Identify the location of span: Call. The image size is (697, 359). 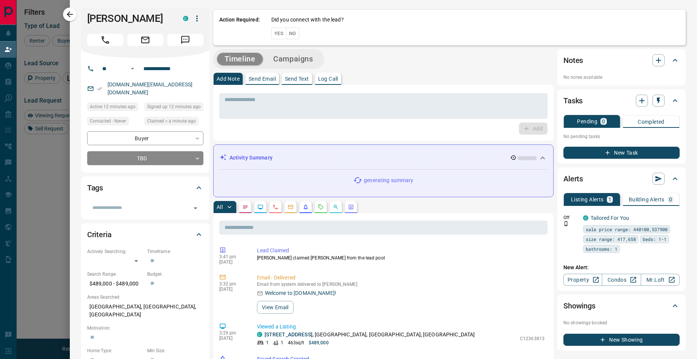
(105, 40).